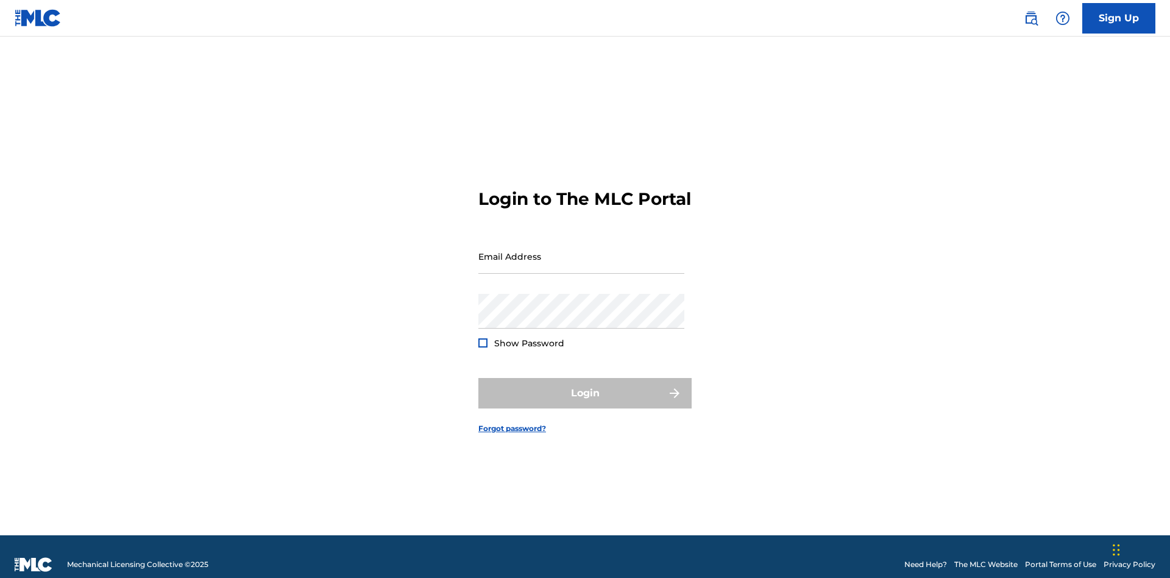 The width and height of the screenshot is (1170, 578). Describe the element at coordinates (1031, 18) in the screenshot. I see `a: Public Search` at that location.